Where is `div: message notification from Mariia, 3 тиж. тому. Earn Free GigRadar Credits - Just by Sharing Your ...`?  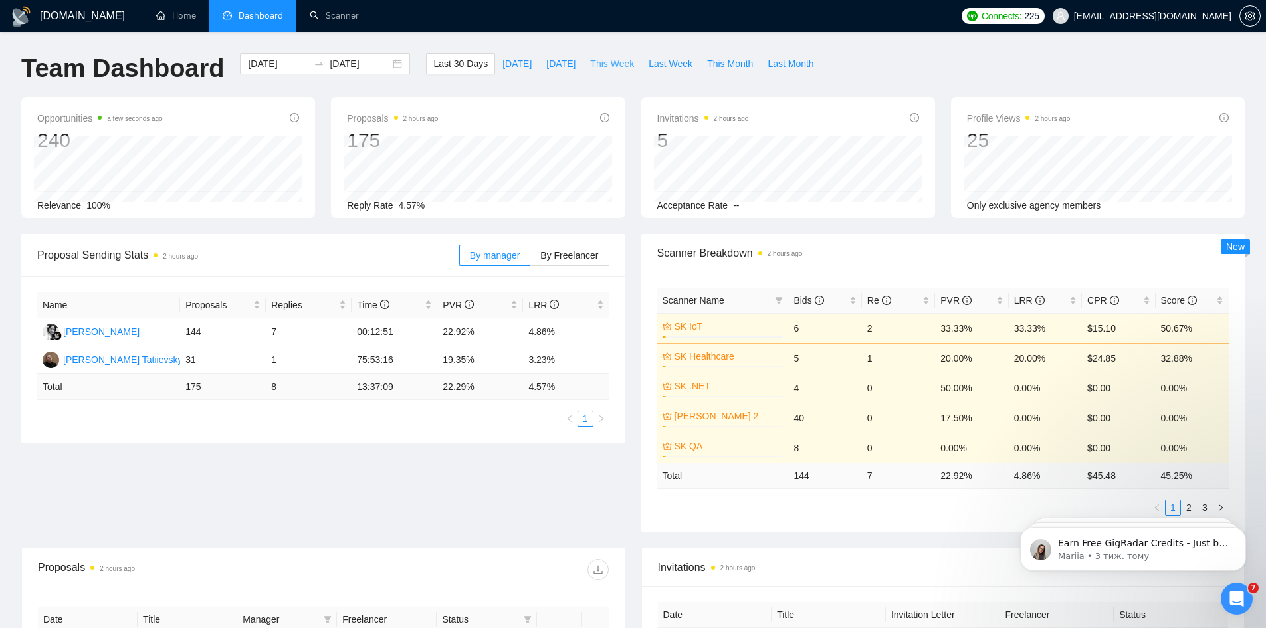 div: message notification from Mariia, 3 тиж. тому. Earn Free GigRadar Credits - Just by Sharing Your ... is located at coordinates (133, 50).